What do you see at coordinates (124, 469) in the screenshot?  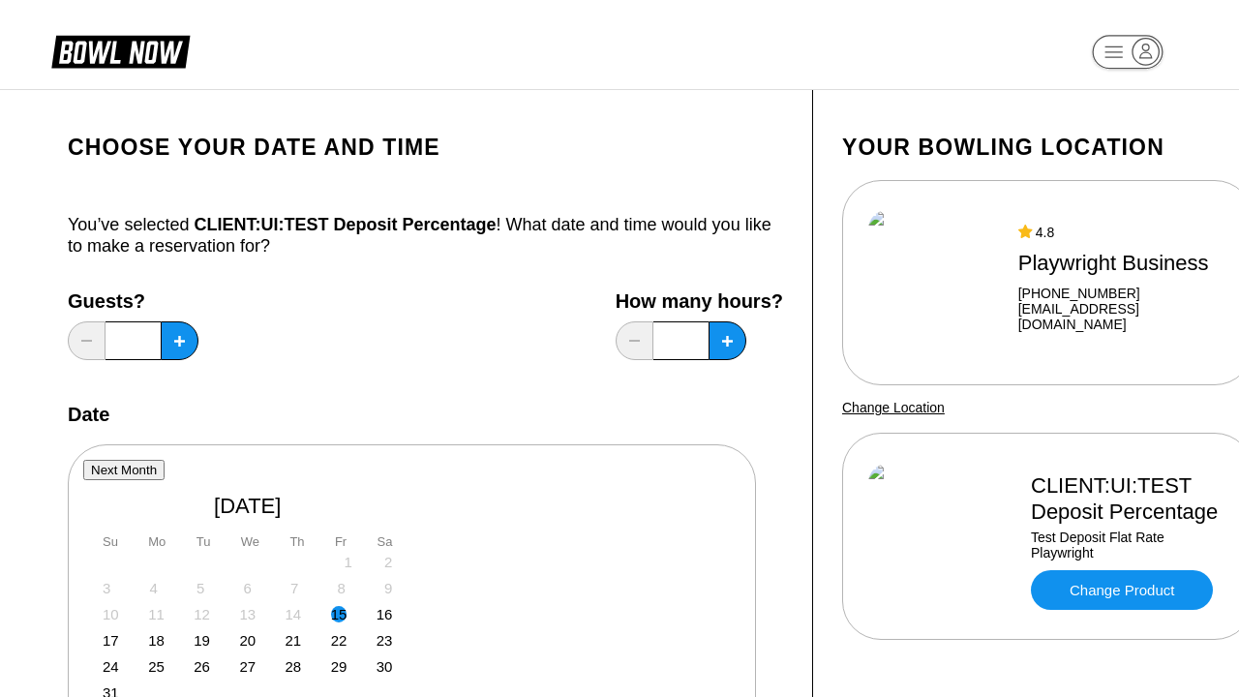 I see `button: Next Month` at bounding box center [124, 469].